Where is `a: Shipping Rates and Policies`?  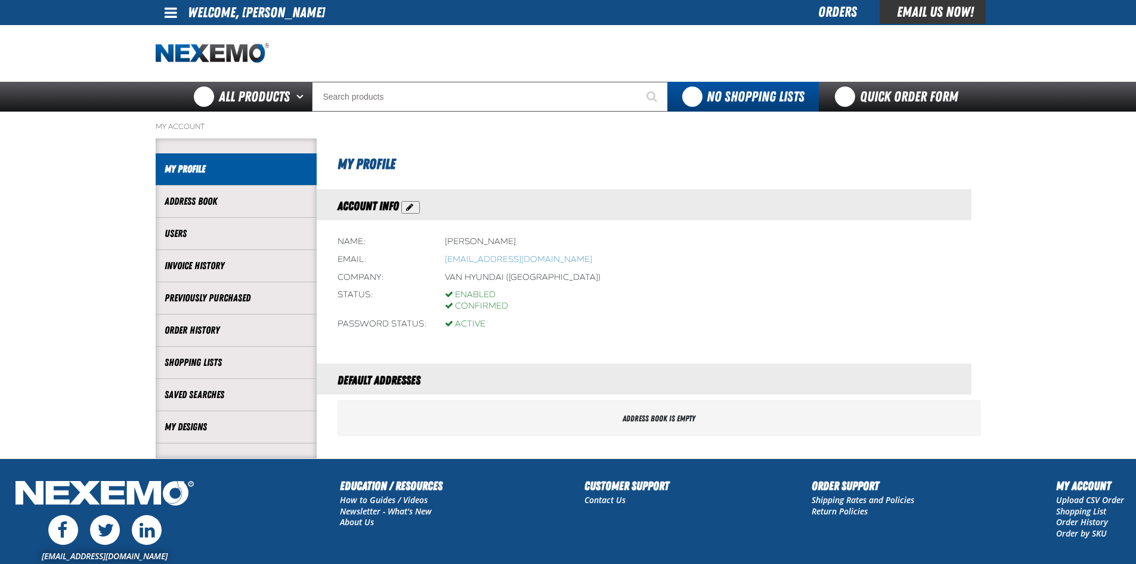
a: Shipping Rates and Policies is located at coordinates (863, 499).